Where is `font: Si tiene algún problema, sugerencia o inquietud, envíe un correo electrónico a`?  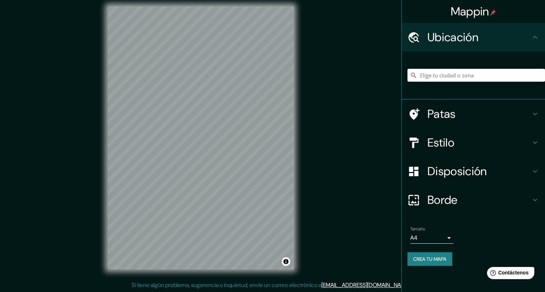 font: Si tiene algún problema, sugerencia o inquietud, envíe un correo electrónico a is located at coordinates (227, 285).